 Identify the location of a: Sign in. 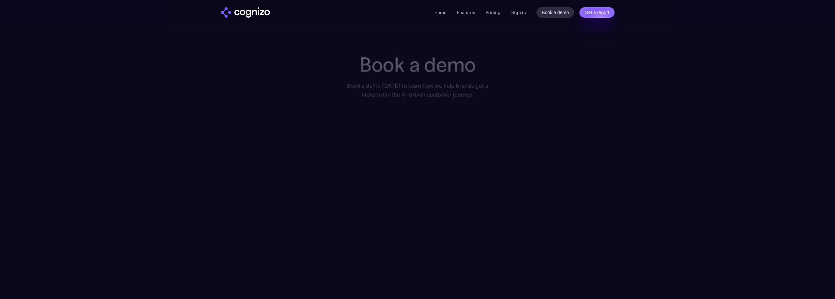
(519, 12).